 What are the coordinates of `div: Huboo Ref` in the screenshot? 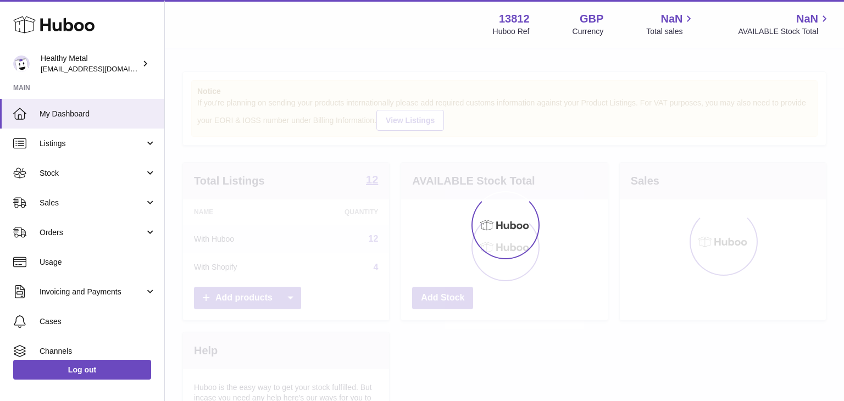 It's located at (511, 31).